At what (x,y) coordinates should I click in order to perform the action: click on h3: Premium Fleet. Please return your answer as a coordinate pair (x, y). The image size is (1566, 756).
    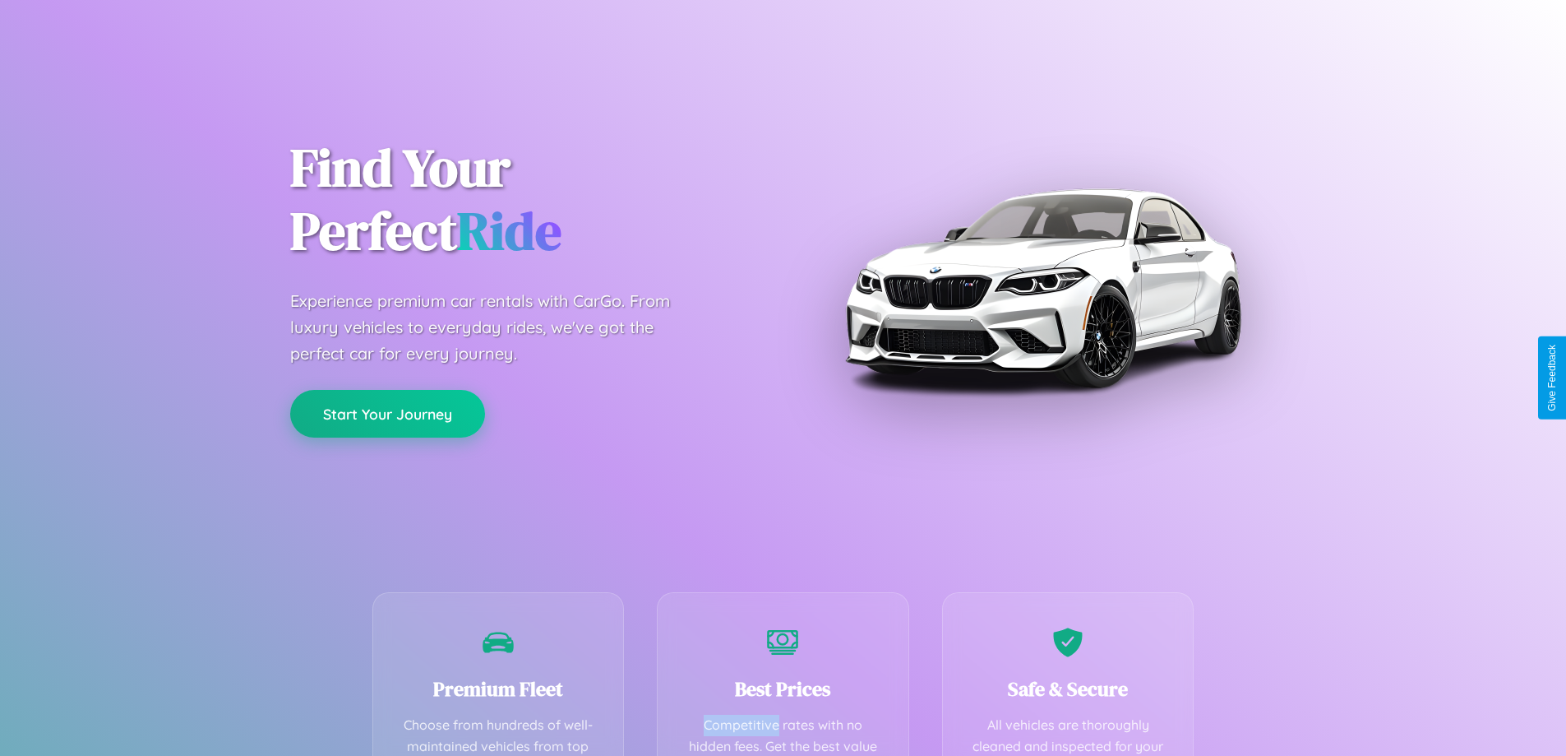
    Looking at the image, I should click on (498, 688).